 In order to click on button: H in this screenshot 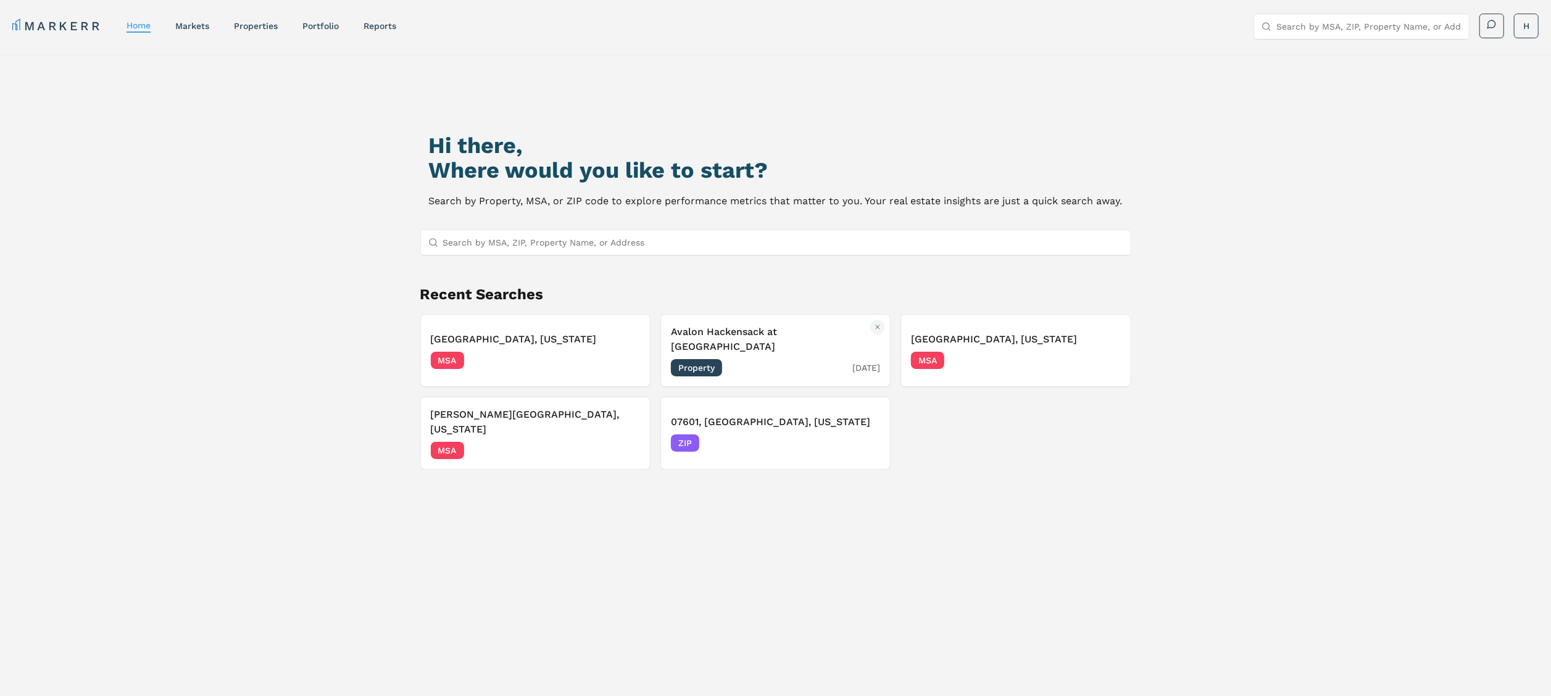, I will do `click(1527, 26)`.